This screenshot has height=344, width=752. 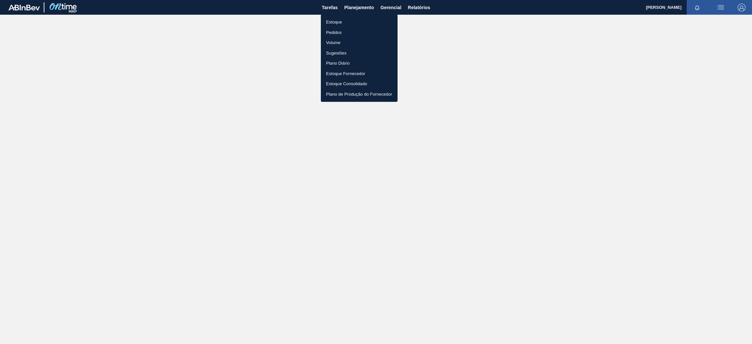 What do you see at coordinates (359, 43) in the screenshot?
I see `a: Volume` at bounding box center [359, 43].